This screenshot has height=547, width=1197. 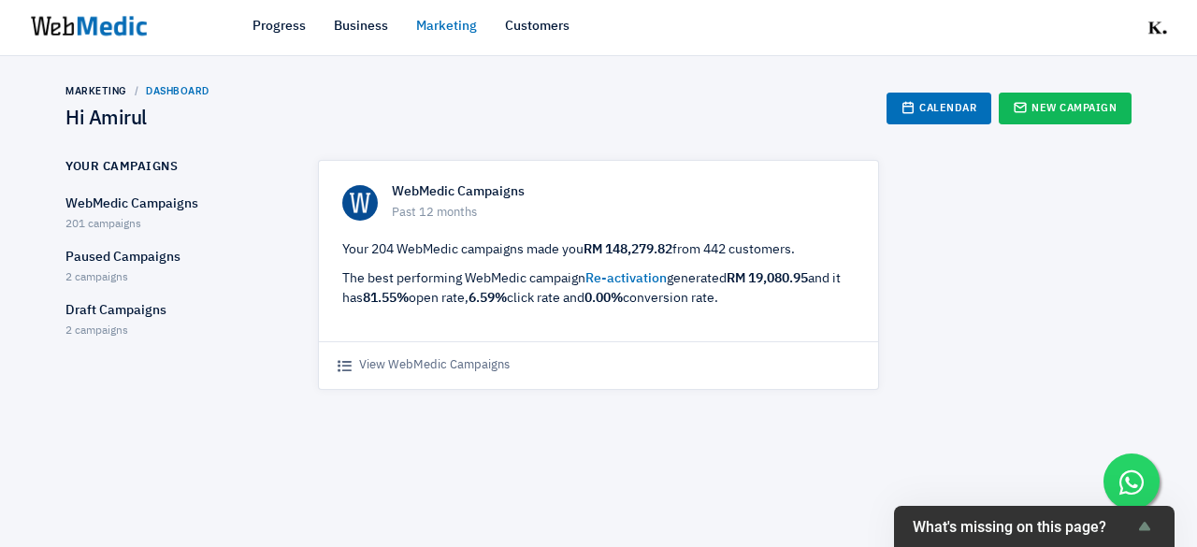 What do you see at coordinates (625, 279) in the screenshot?
I see `a: Re-activation` at bounding box center [625, 279].